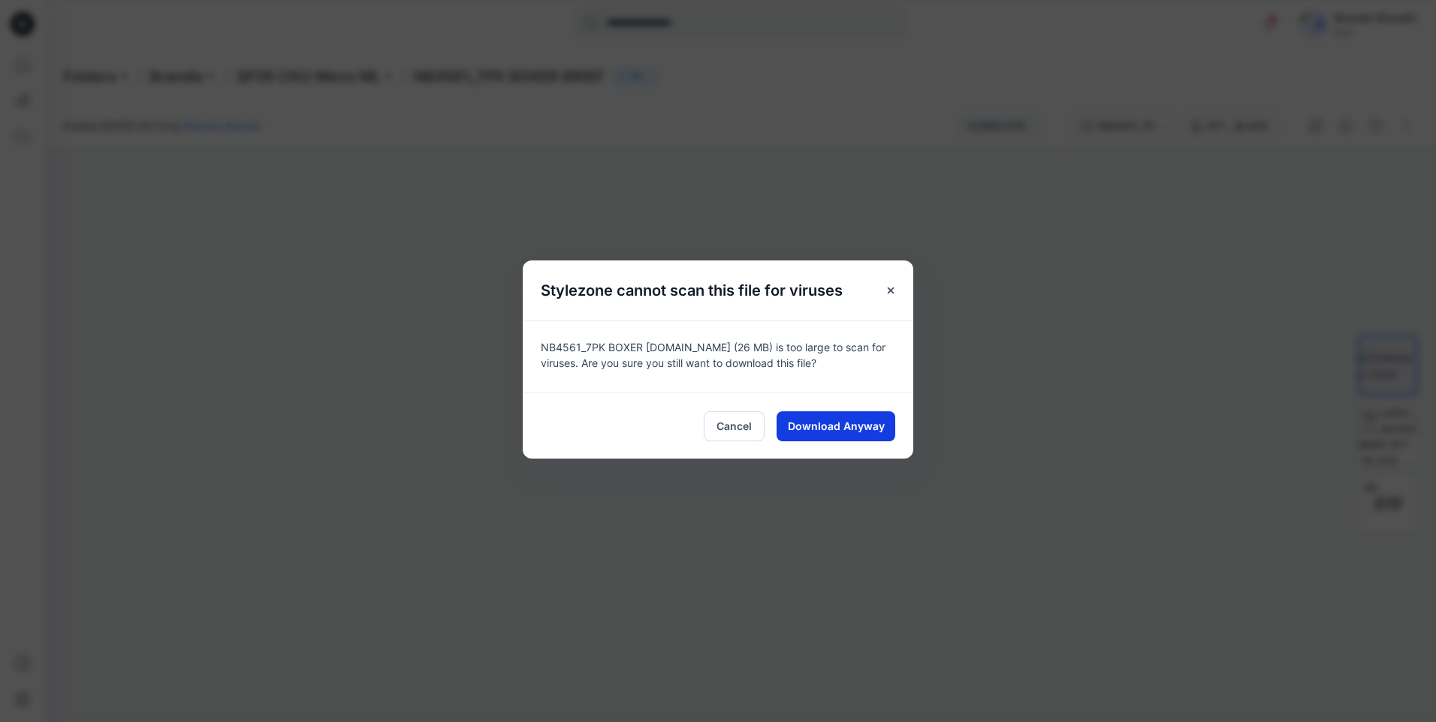  I want to click on span: Download Anyway, so click(836, 426).